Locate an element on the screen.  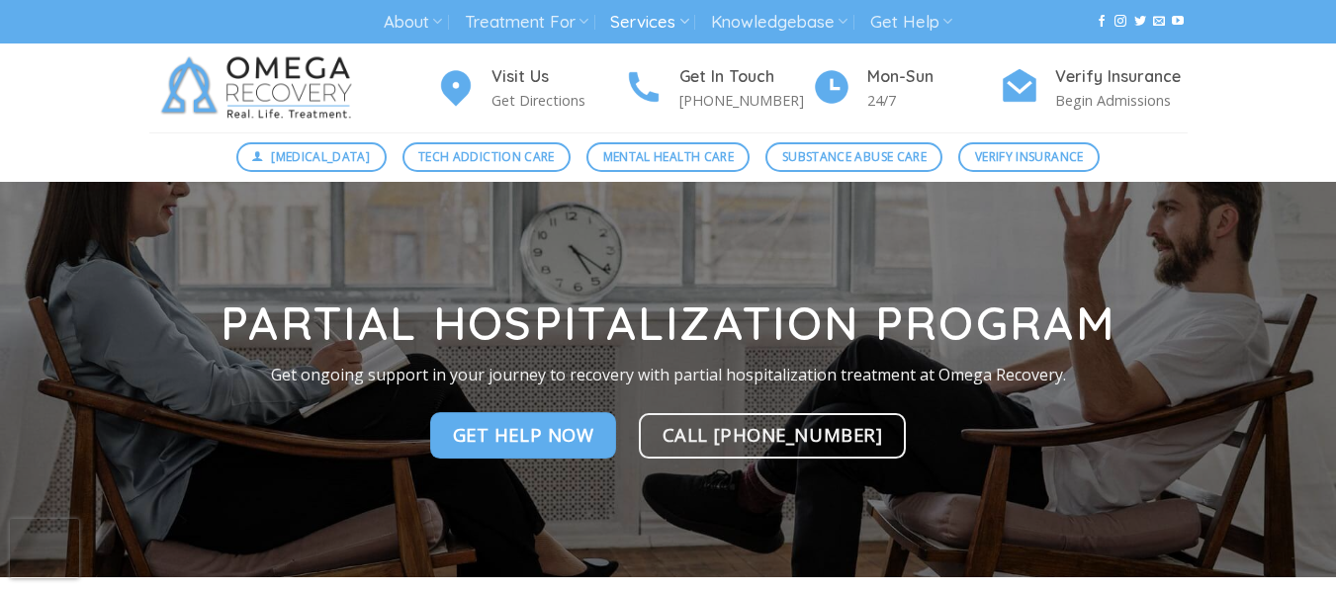
a: Substance Abuse Care is located at coordinates (854, 157).